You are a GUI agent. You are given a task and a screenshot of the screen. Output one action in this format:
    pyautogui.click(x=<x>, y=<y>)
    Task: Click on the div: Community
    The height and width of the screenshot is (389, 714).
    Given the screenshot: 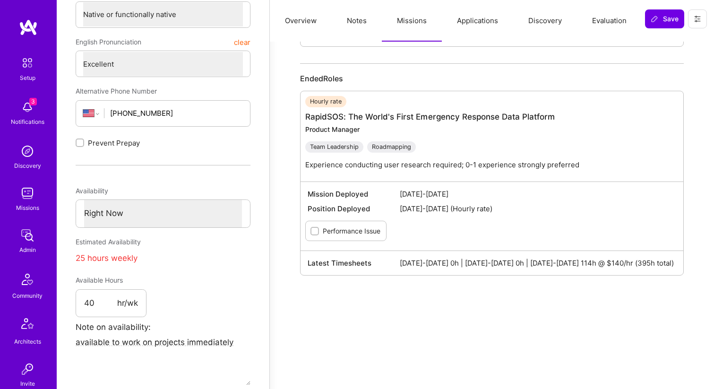 What is the action you would take?
    pyautogui.click(x=27, y=295)
    